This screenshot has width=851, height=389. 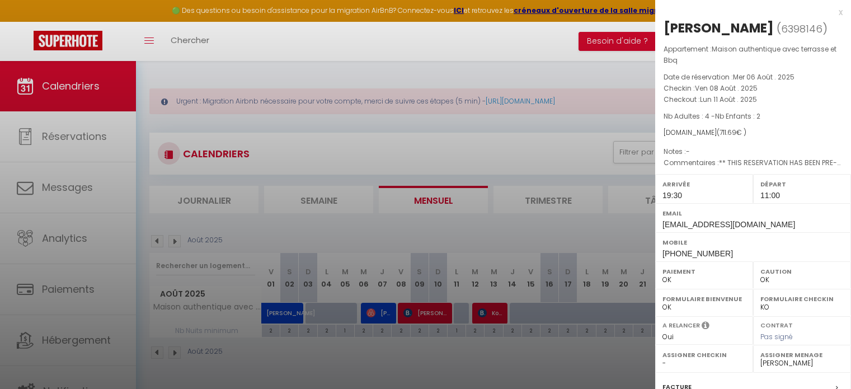 I want to click on span: 19:30, so click(x=672, y=195).